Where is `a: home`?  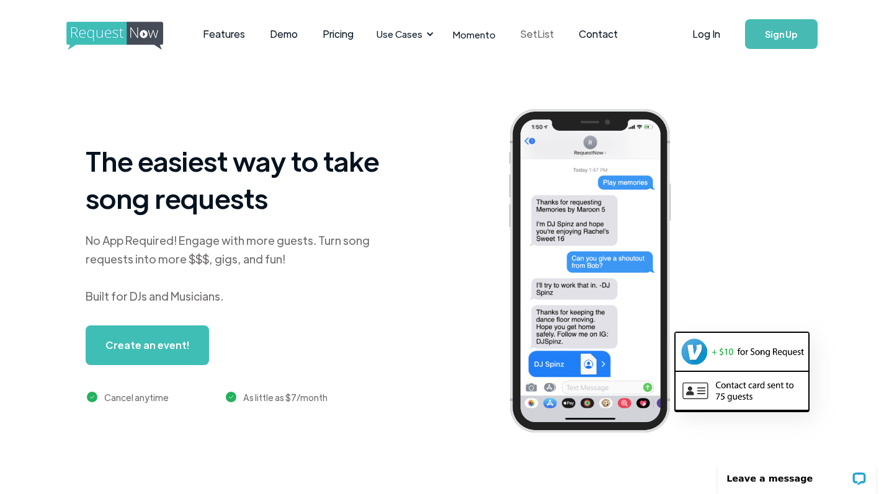
a: home is located at coordinates (113, 34).